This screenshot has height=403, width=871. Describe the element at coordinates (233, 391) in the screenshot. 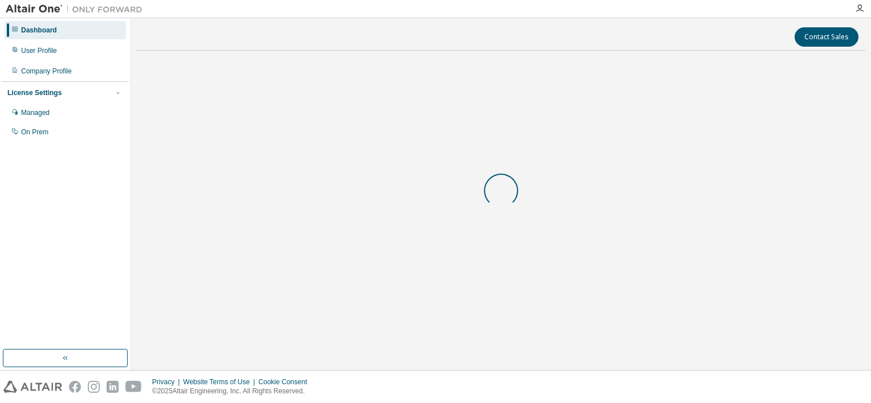

I see `p: © 2025 Altair Engineering, Inc. All Rights Reserved.` at that location.